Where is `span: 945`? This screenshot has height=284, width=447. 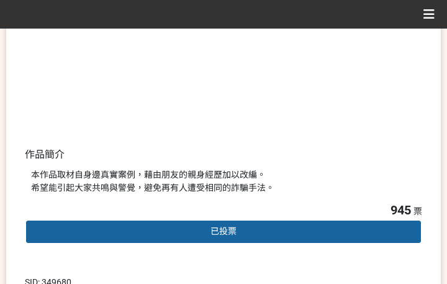 span: 945 is located at coordinates (401, 210).